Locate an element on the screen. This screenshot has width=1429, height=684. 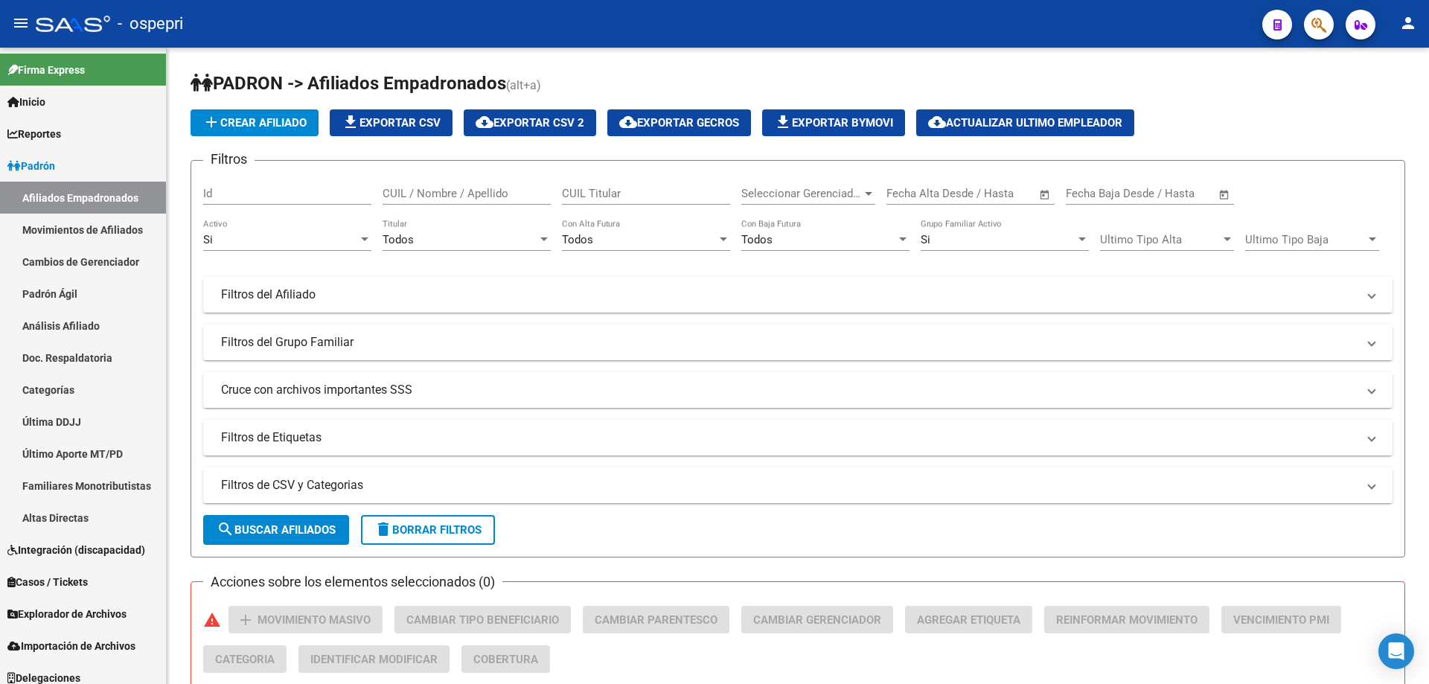
mat-icon: person is located at coordinates (1408, 23).